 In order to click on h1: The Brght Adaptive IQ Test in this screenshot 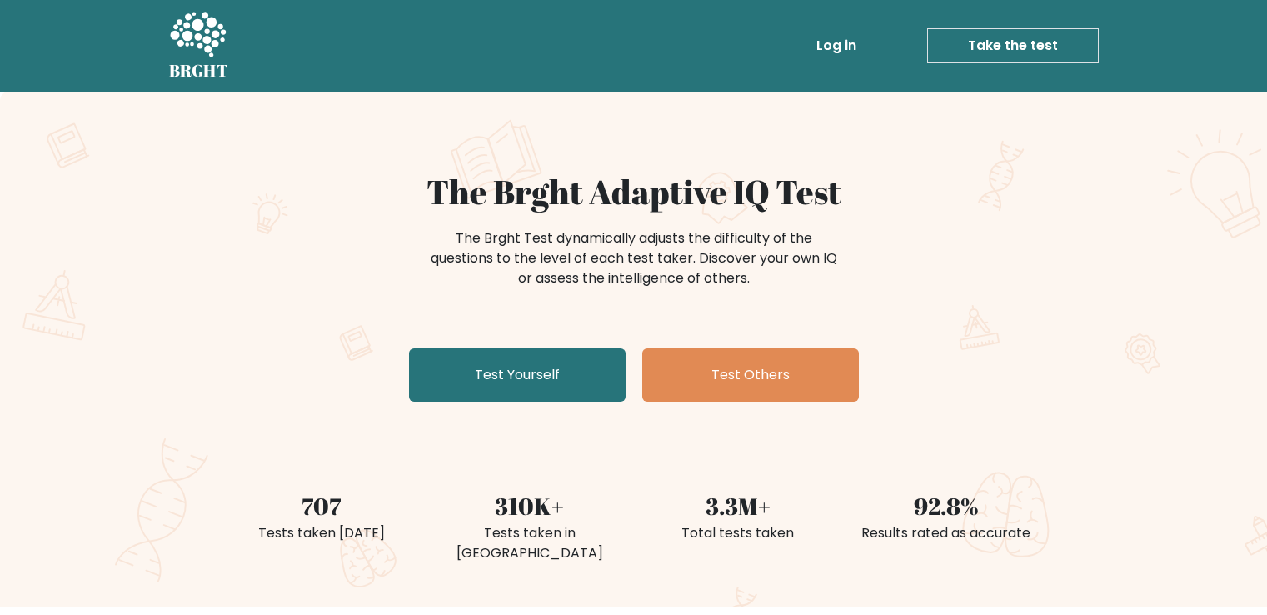, I will do `click(634, 192)`.